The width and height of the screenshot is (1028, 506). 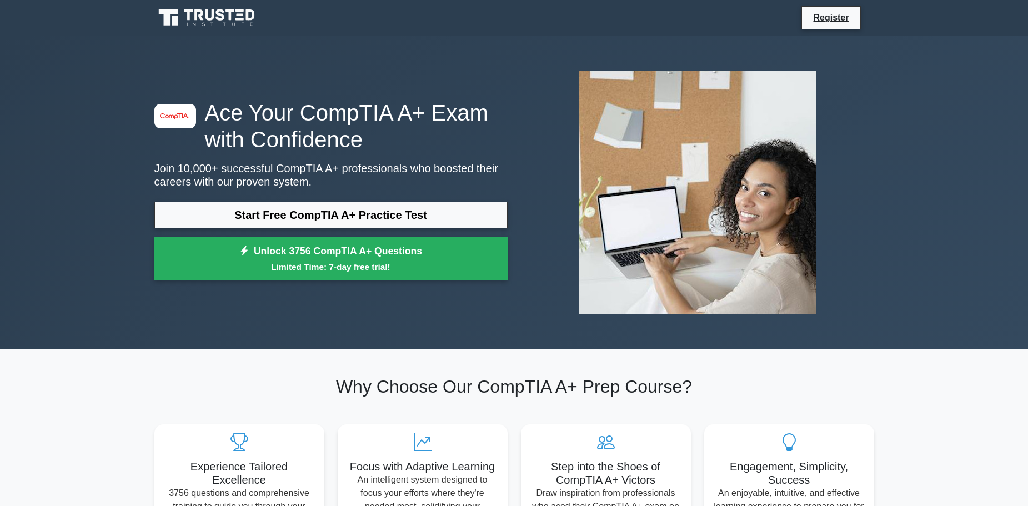 I want to click on p: Join 10,000+ successful CompTIA A+ professionals who boosted their careers with our proven system., so click(x=331, y=175).